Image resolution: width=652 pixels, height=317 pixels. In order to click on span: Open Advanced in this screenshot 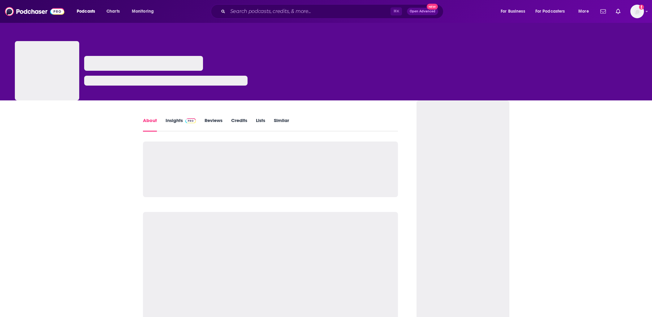, I will do `click(422, 11)`.